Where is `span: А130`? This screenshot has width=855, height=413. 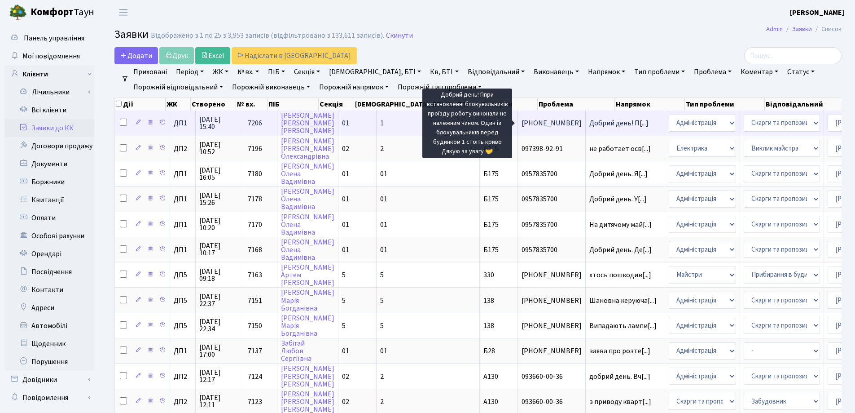
span: А130 is located at coordinates (491, 401).